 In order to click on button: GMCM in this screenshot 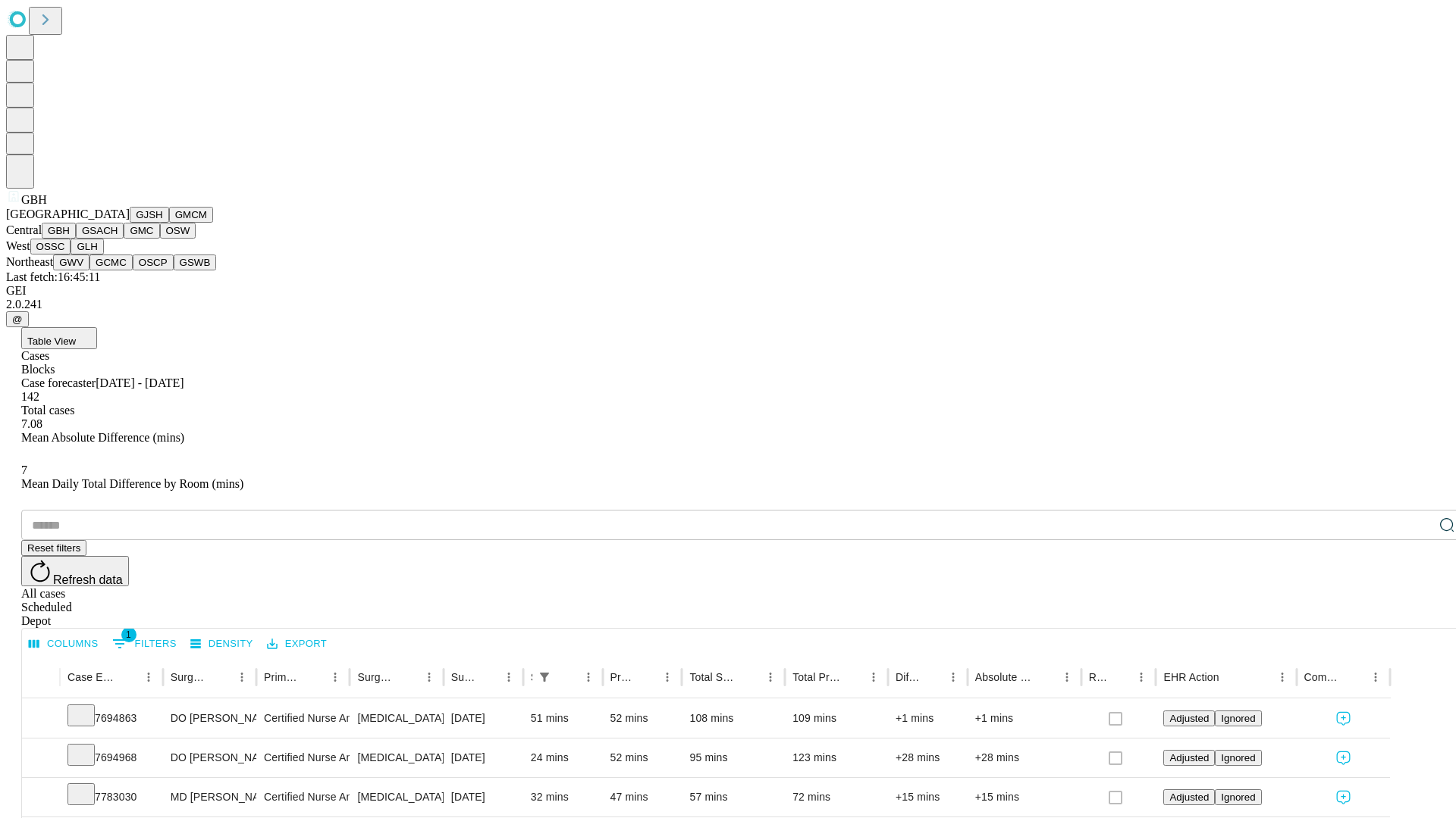, I will do `click(191, 214)`.